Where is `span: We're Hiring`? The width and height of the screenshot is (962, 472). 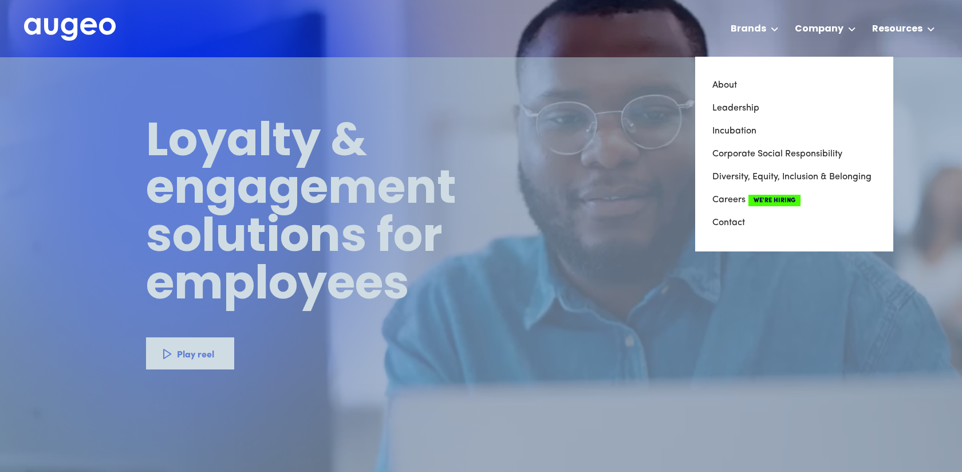
span: We're Hiring is located at coordinates (774, 200).